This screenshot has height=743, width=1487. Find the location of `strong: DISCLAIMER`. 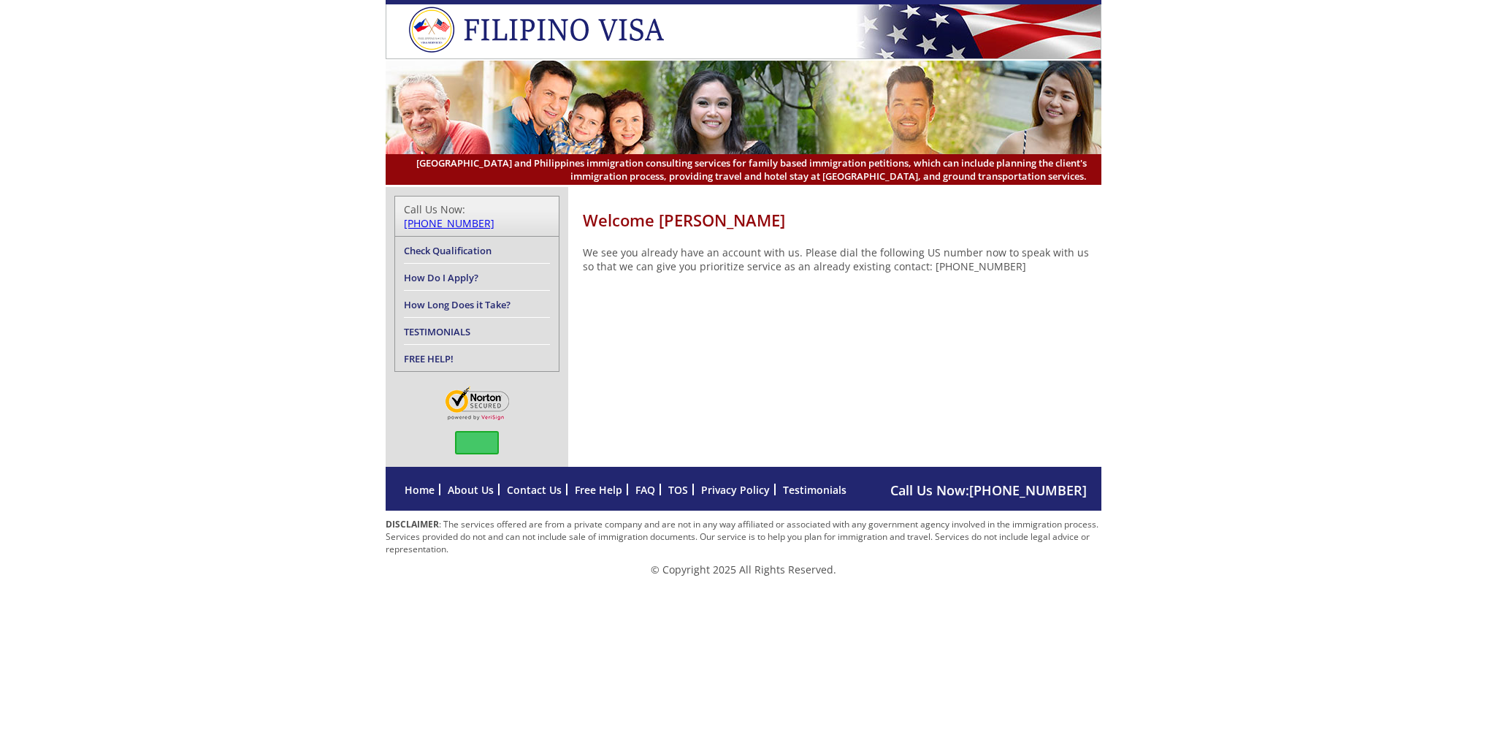

strong: DISCLAIMER is located at coordinates (412, 524).